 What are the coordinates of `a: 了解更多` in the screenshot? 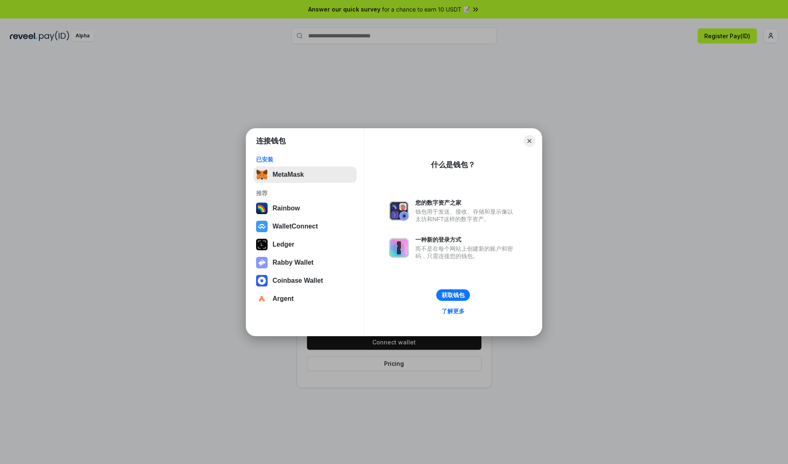 It's located at (453, 311).